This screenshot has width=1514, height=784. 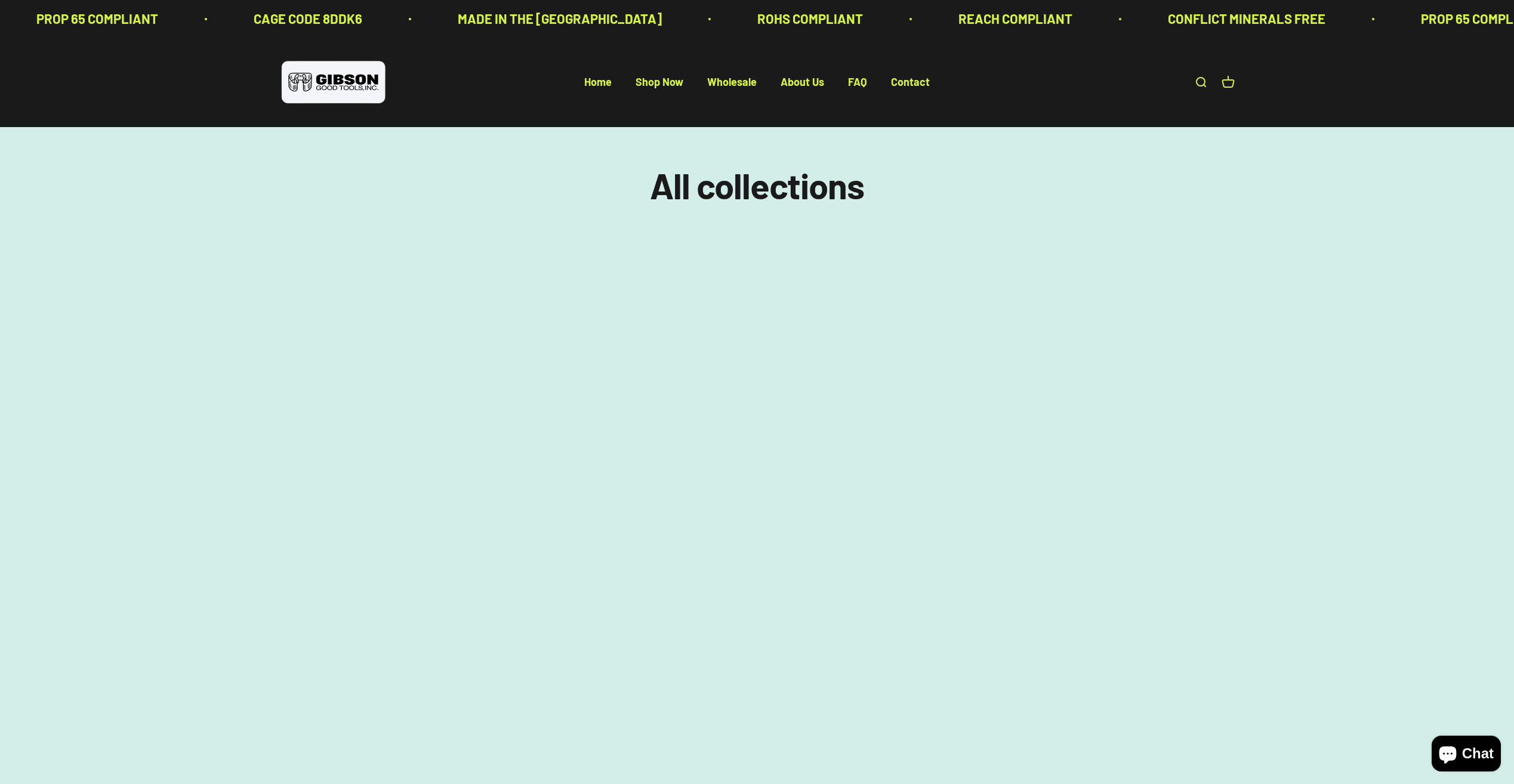 I want to click on a: Wholesale, so click(x=732, y=82).